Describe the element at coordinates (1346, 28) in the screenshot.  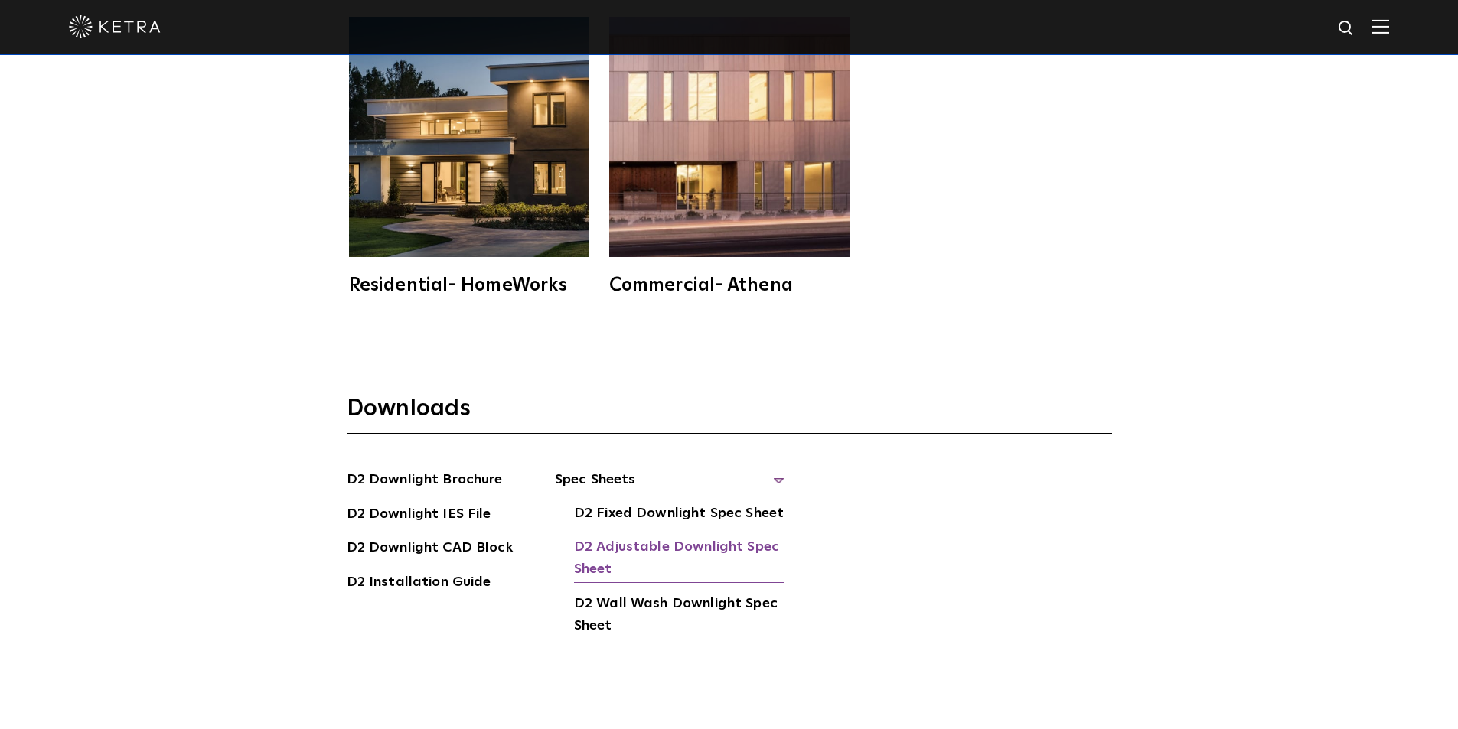
I see `img: search icon` at that location.